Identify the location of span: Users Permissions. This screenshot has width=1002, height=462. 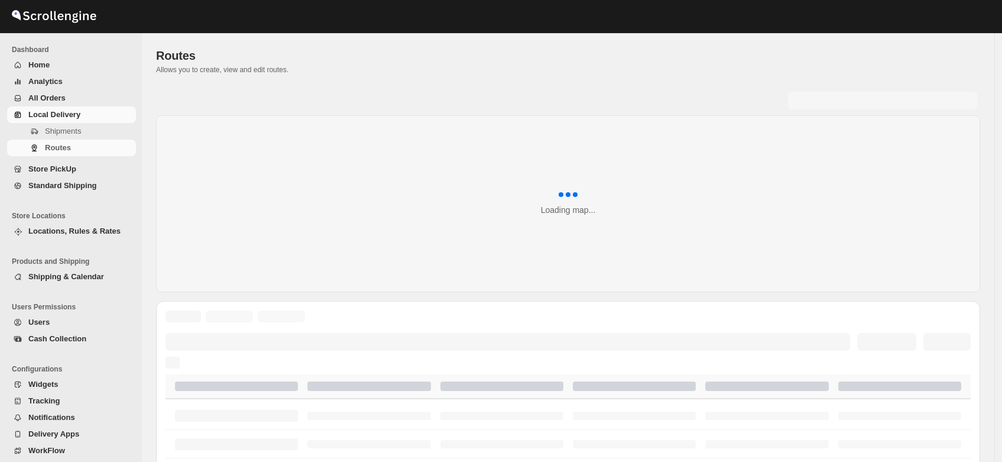
(74, 307).